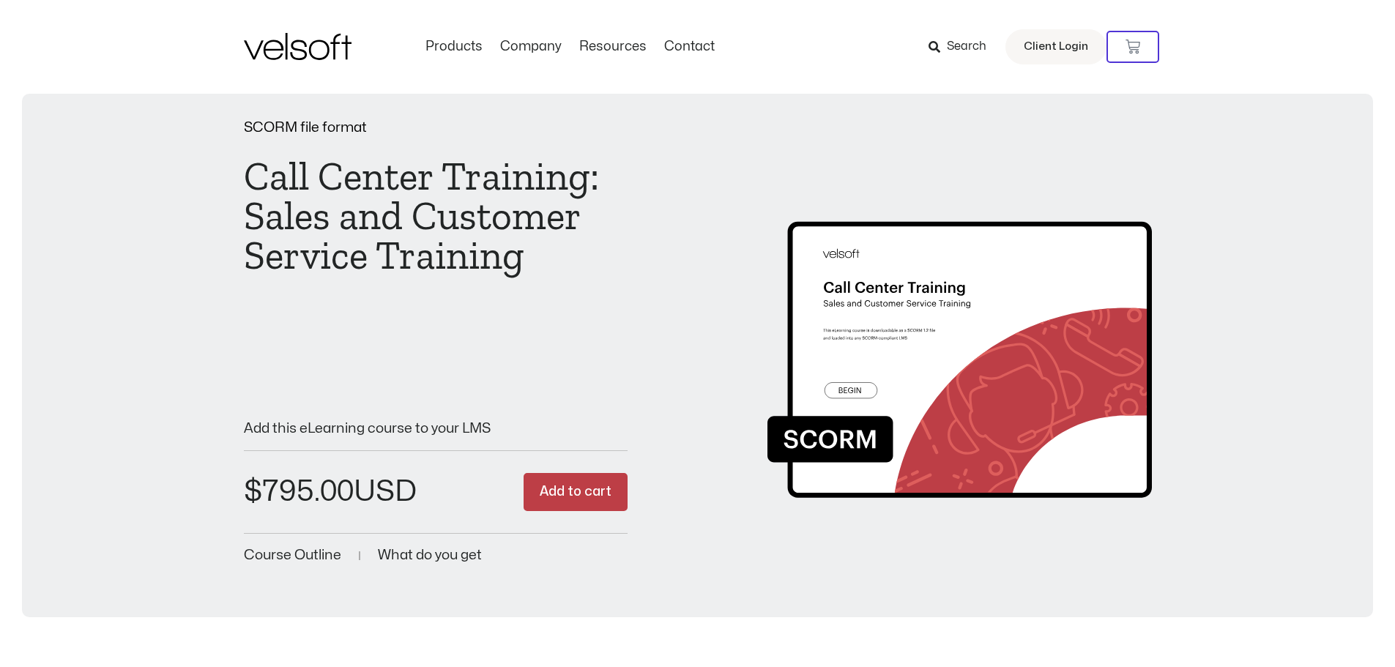 The width and height of the screenshot is (1395, 667). Describe the element at coordinates (430, 555) in the screenshot. I see `a: What do you get` at that location.